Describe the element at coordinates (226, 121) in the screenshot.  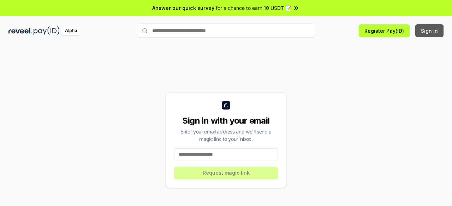
I see `div: Sign in with your email` at that location.